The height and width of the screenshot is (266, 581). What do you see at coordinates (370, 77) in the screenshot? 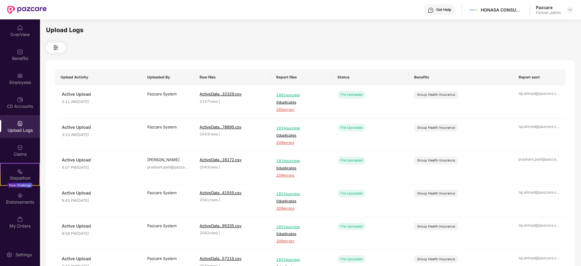
I see `th: Status` at bounding box center [370, 77].